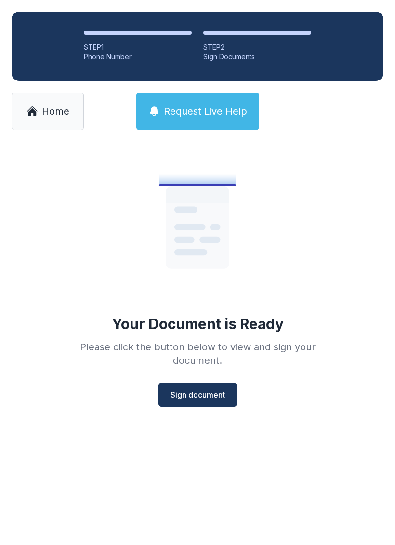  What do you see at coordinates (205, 111) in the screenshot?
I see `span: Request Live Help` at bounding box center [205, 111].